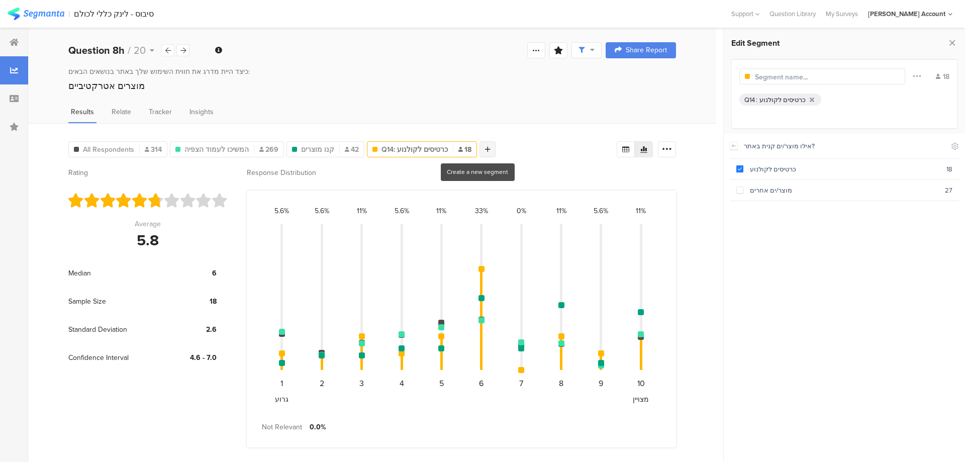 The height and width of the screenshot is (462, 965). What do you see at coordinates (282, 427) in the screenshot?
I see `div: Not Relevant` at bounding box center [282, 427].